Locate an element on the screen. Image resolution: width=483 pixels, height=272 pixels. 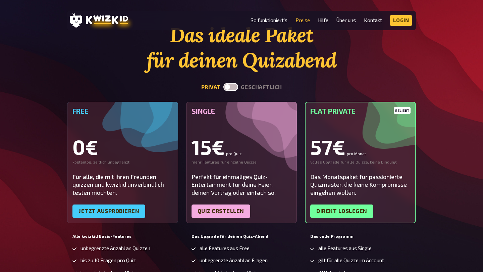
a: Jetzt ausprobieren is located at coordinates (109, 211).